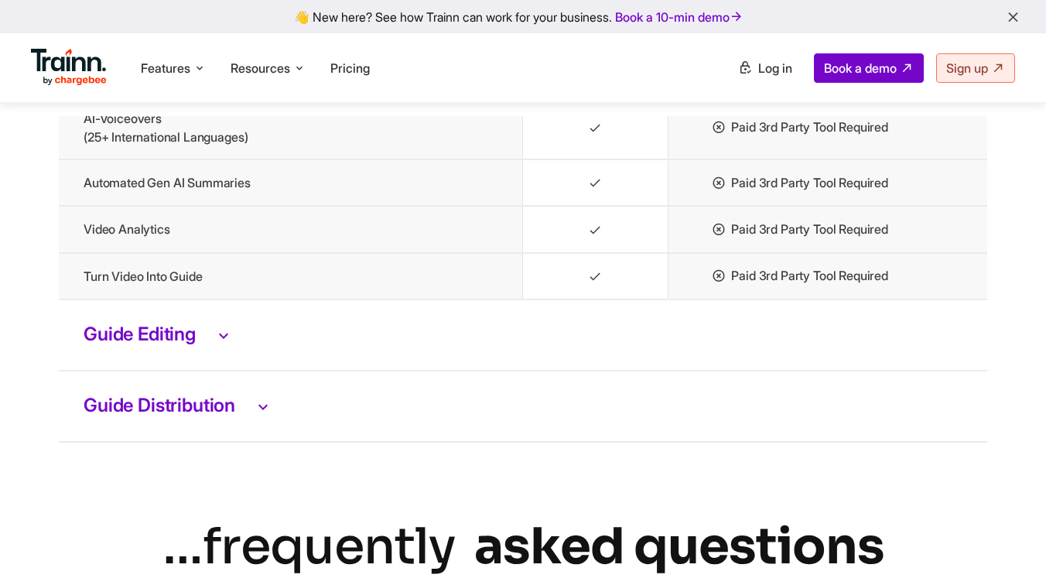  I want to click on a: Book a 10-min demo, so click(679, 17).